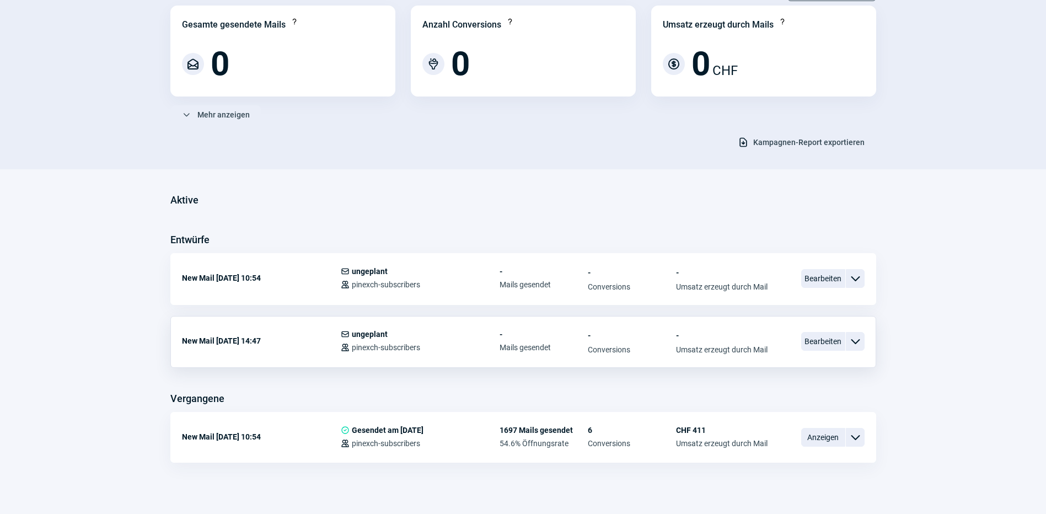  What do you see at coordinates (197, 399) in the screenshot?
I see `h3: Vergangene` at bounding box center [197, 399].